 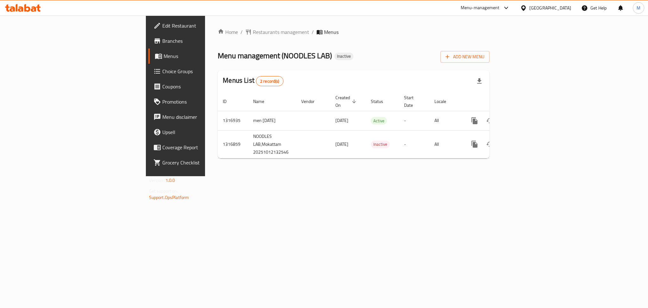 What do you see at coordinates (253, 81) in the screenshot?
I see `h2: Menus List` at bounding box center [253, 81].